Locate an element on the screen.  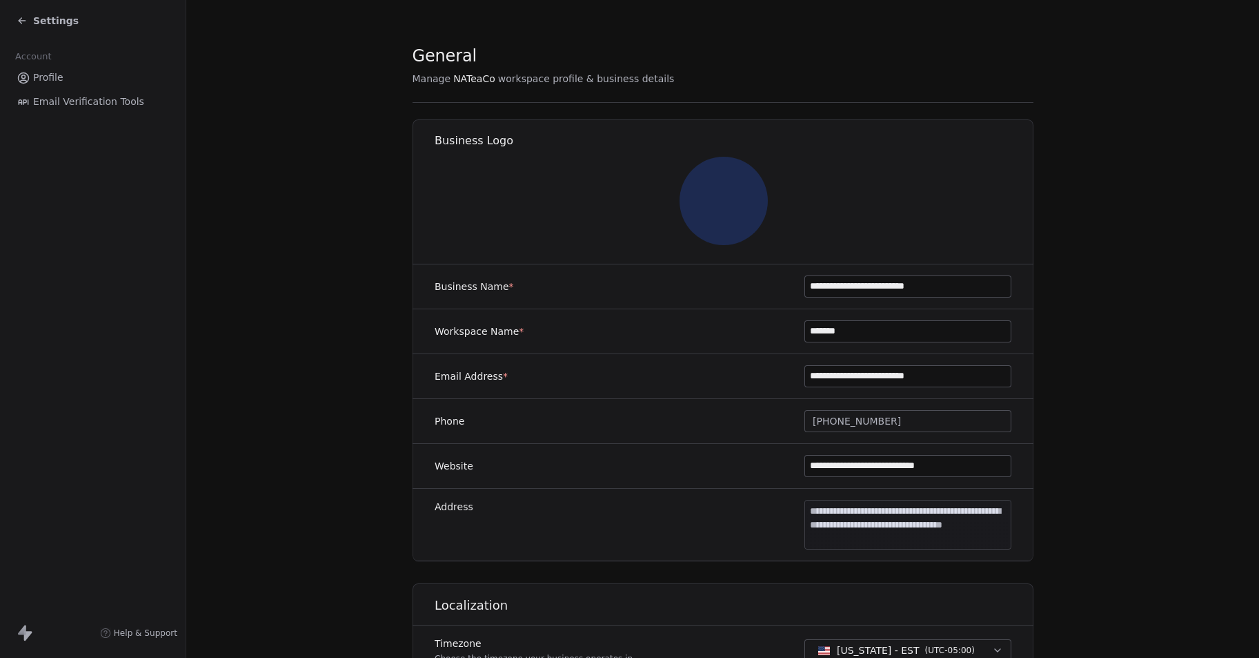
h1: Localization is located at coordinates (734, 605).